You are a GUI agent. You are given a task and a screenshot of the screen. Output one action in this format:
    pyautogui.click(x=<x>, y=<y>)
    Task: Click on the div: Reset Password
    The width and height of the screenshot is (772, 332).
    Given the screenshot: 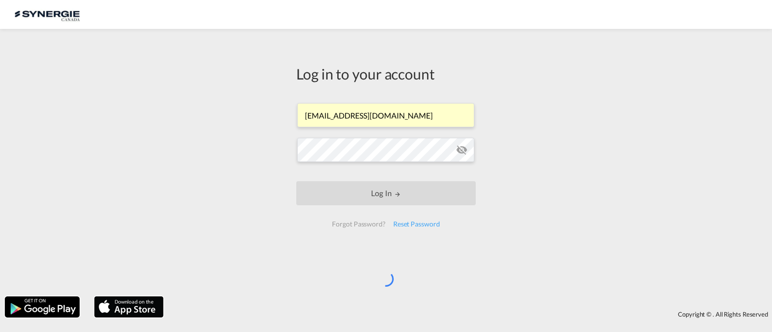 What is the action you would take?
    pyautogui.click(x=416, y=224)
    